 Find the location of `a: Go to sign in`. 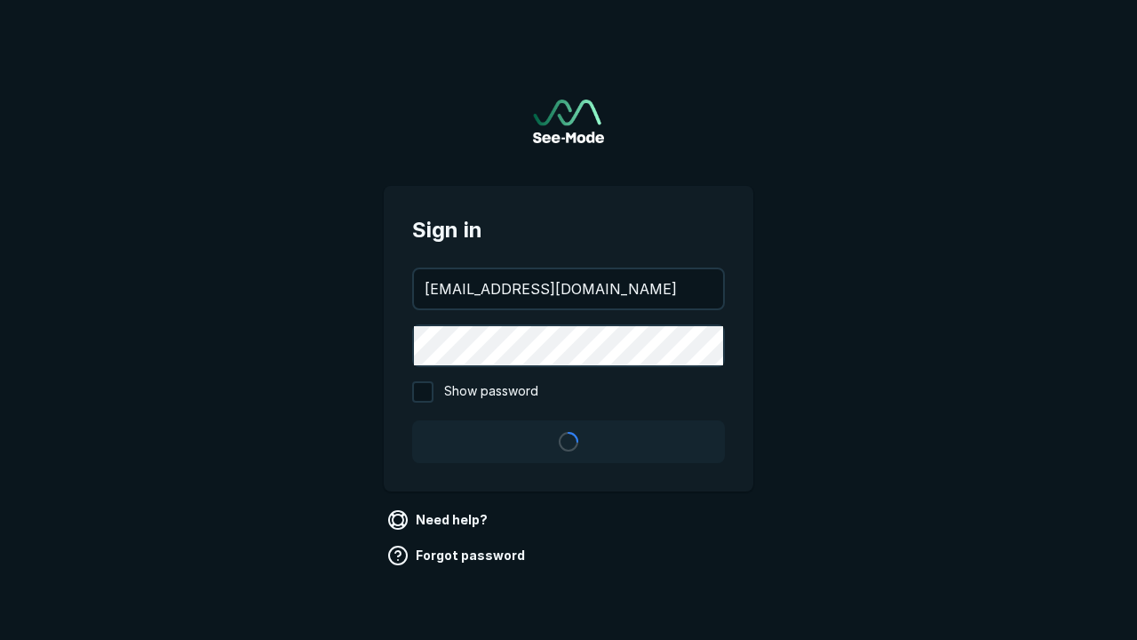

a: Go to sign in is located at coordinates (569, 121).